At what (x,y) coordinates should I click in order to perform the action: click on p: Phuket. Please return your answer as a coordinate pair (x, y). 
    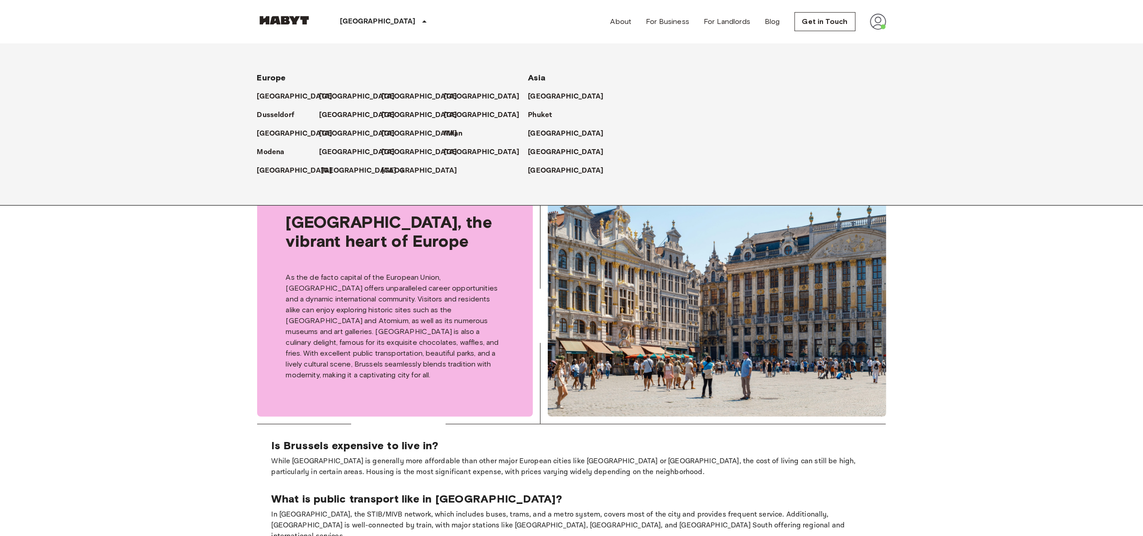
    Looking at the image, I should click on (540, 115).